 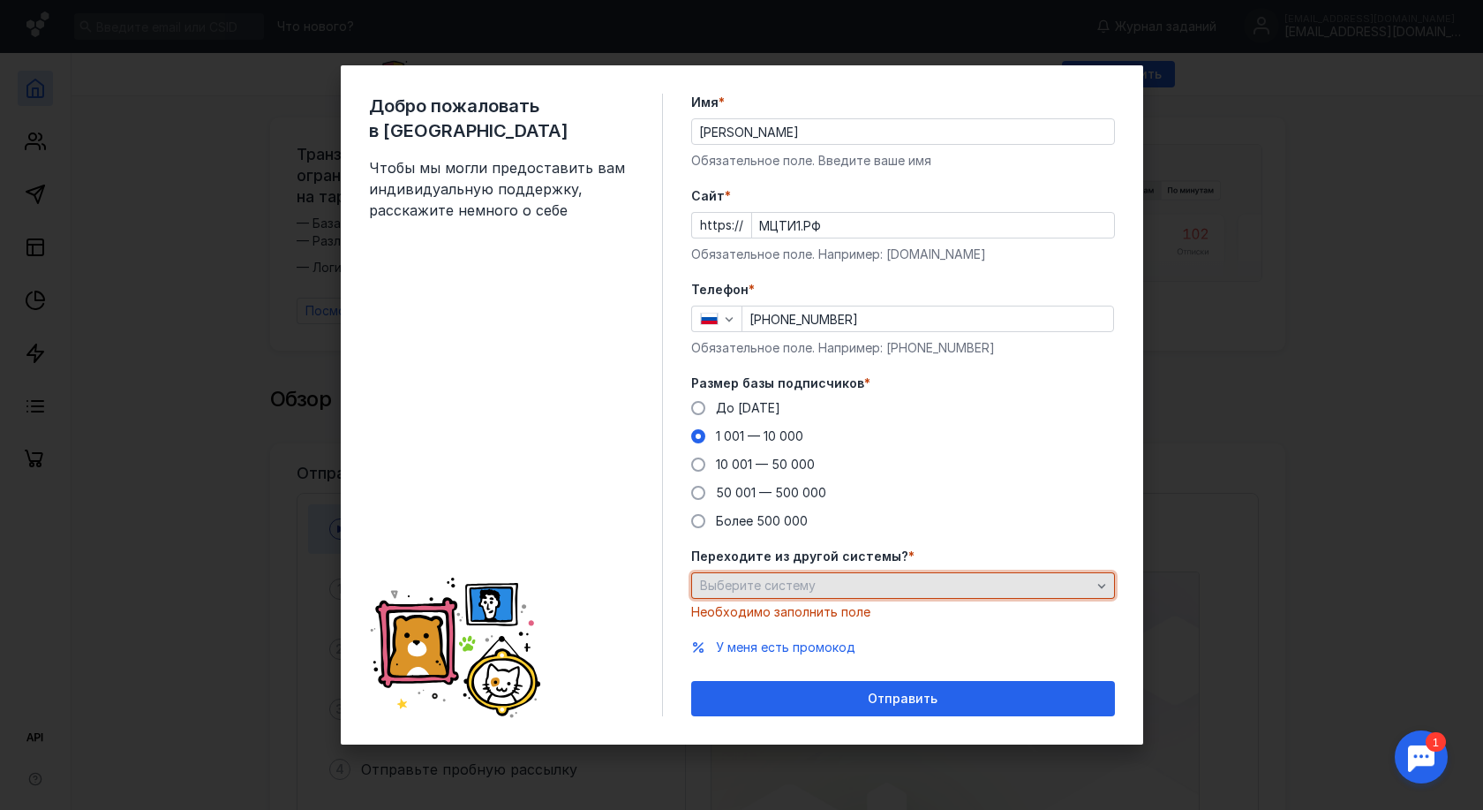 What do you see at coordinates (903, 612) in the screenshot?
I see `div: Необходимо заполнить поле` at bounding box center [903, 612].